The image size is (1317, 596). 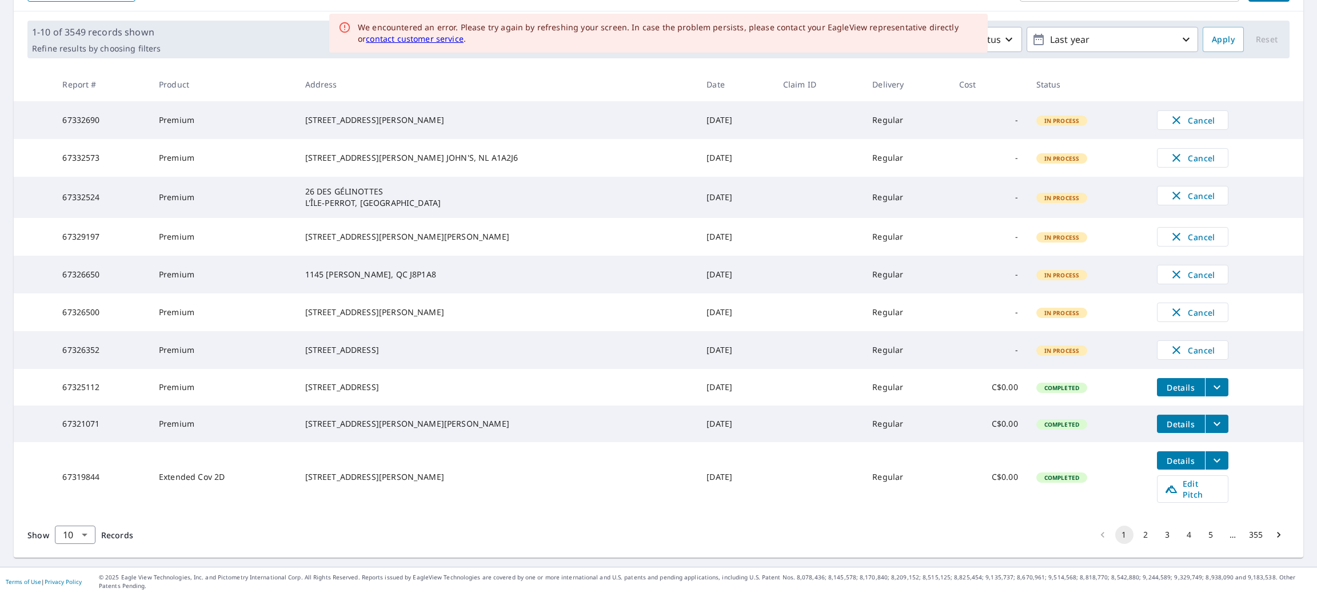 I want to click on button: detailsBtn-67325112, so click(x=1181, y=387).